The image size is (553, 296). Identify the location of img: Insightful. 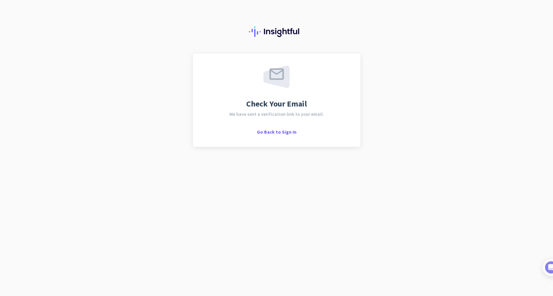
(277, 32).